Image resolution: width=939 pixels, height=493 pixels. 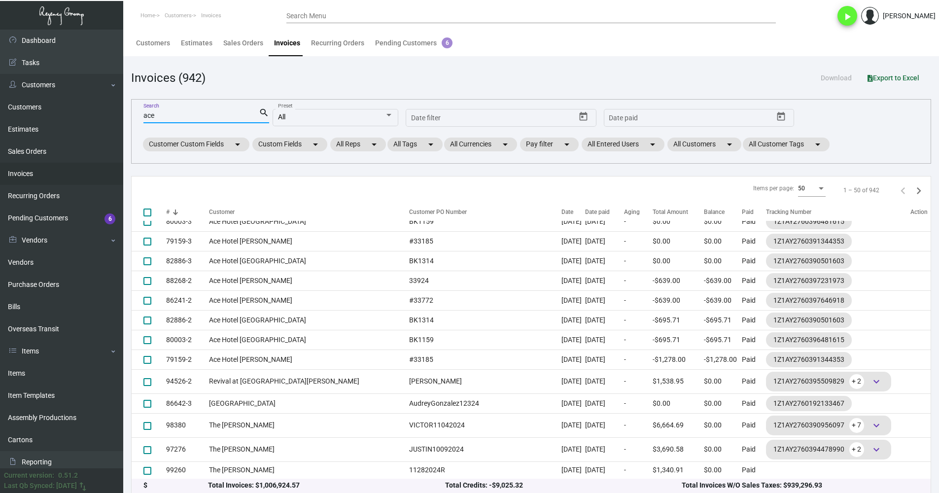 I want to click on div: 1Z1AY2760395509829, so click(x=829, y=382).